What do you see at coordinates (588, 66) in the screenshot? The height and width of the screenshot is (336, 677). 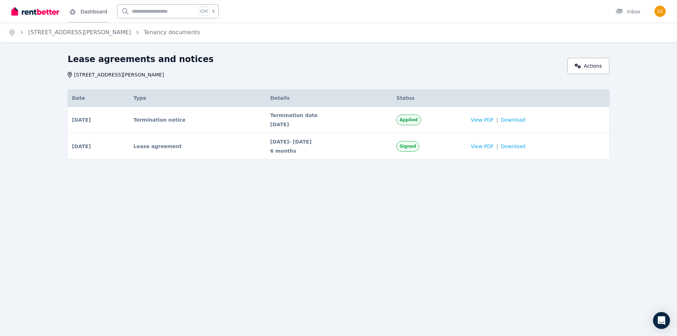 I see `a: Actions` at bounding box center [588, 66].